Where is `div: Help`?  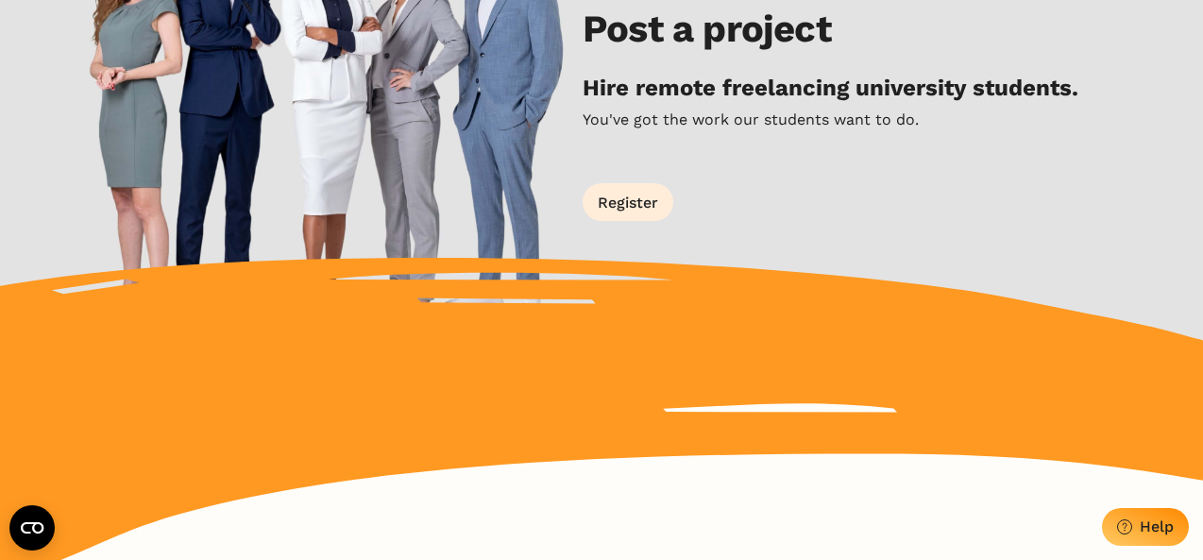 div: Help is located at coordinates (1156, 526).